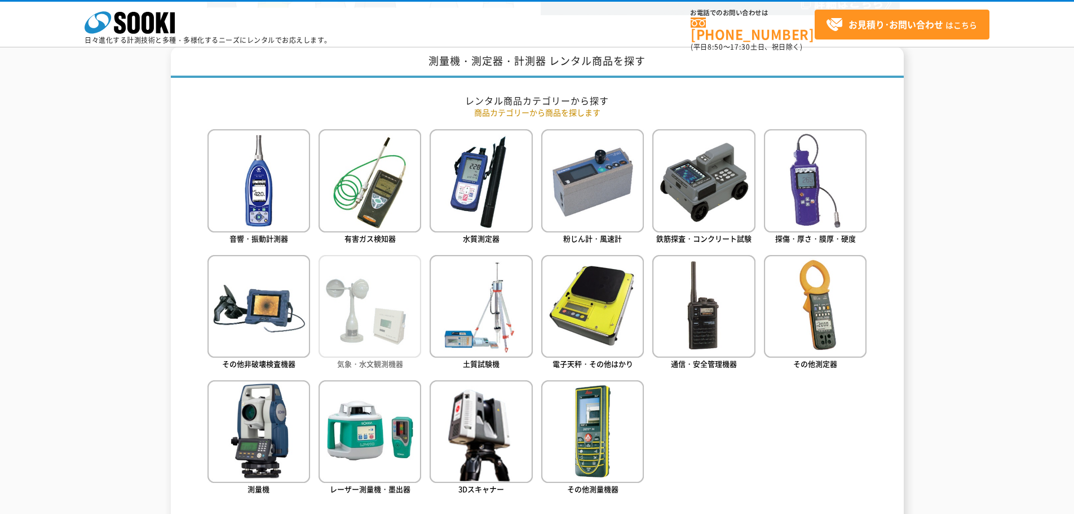 The image size is (1074, 514). Describe the element at coordinates (259, 180) in the screenshot. I see `img: 音響・振動計測器` at that location.